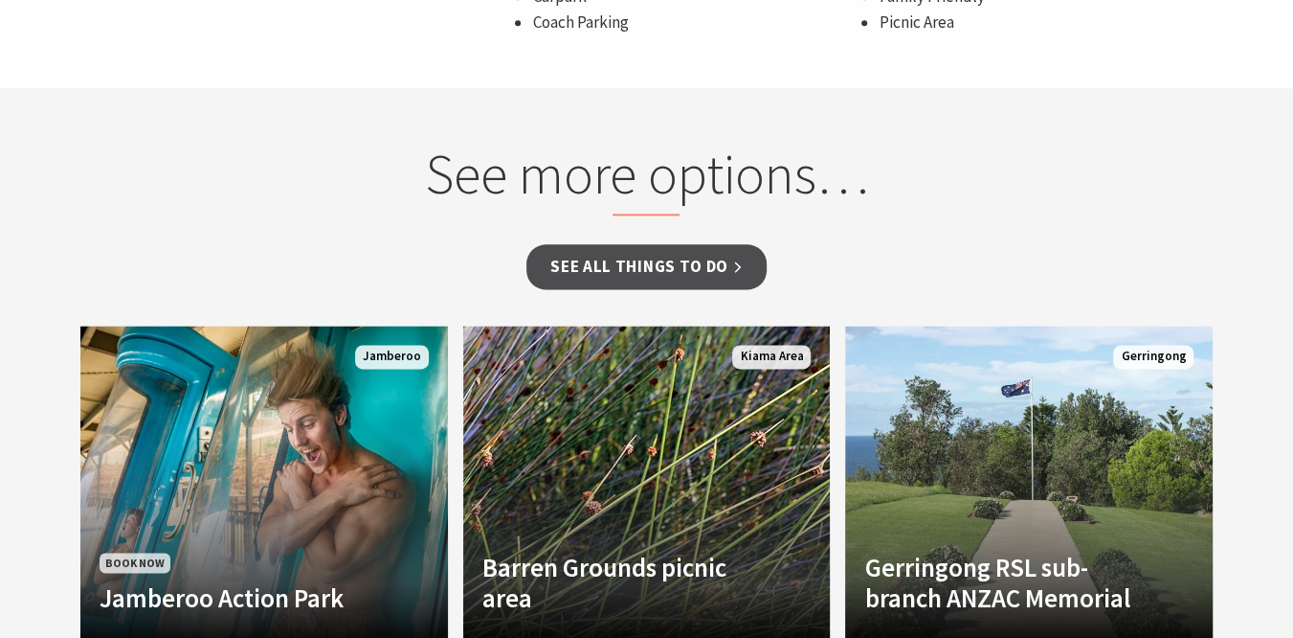 This screenshot has width=1293, height=638. What do you see at coordinates (619, 582) in the screenshot?
I see `h4: Barren Grounds picnic area` at bounding box center [619, 582].